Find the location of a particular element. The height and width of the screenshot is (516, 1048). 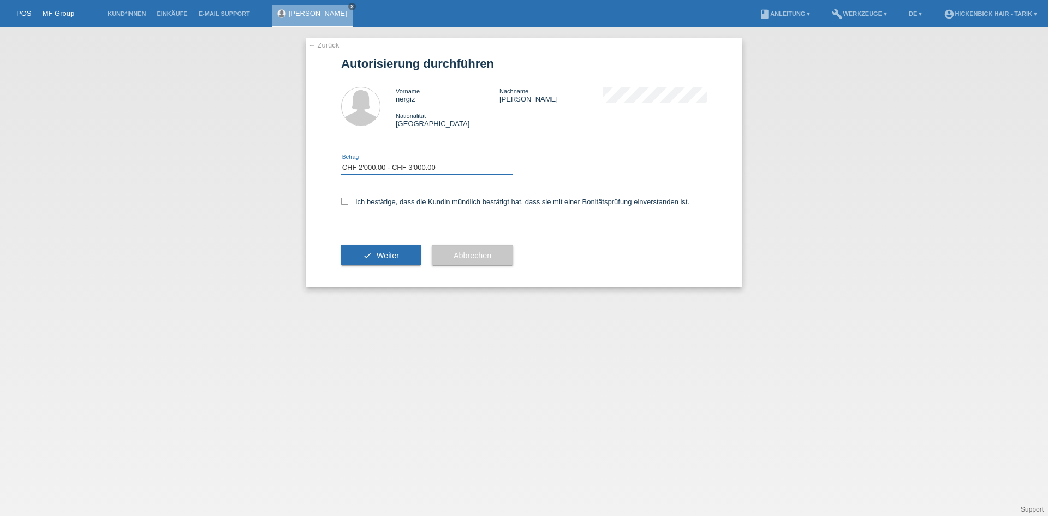

div: nergiz is located at coordinates (448, 95).